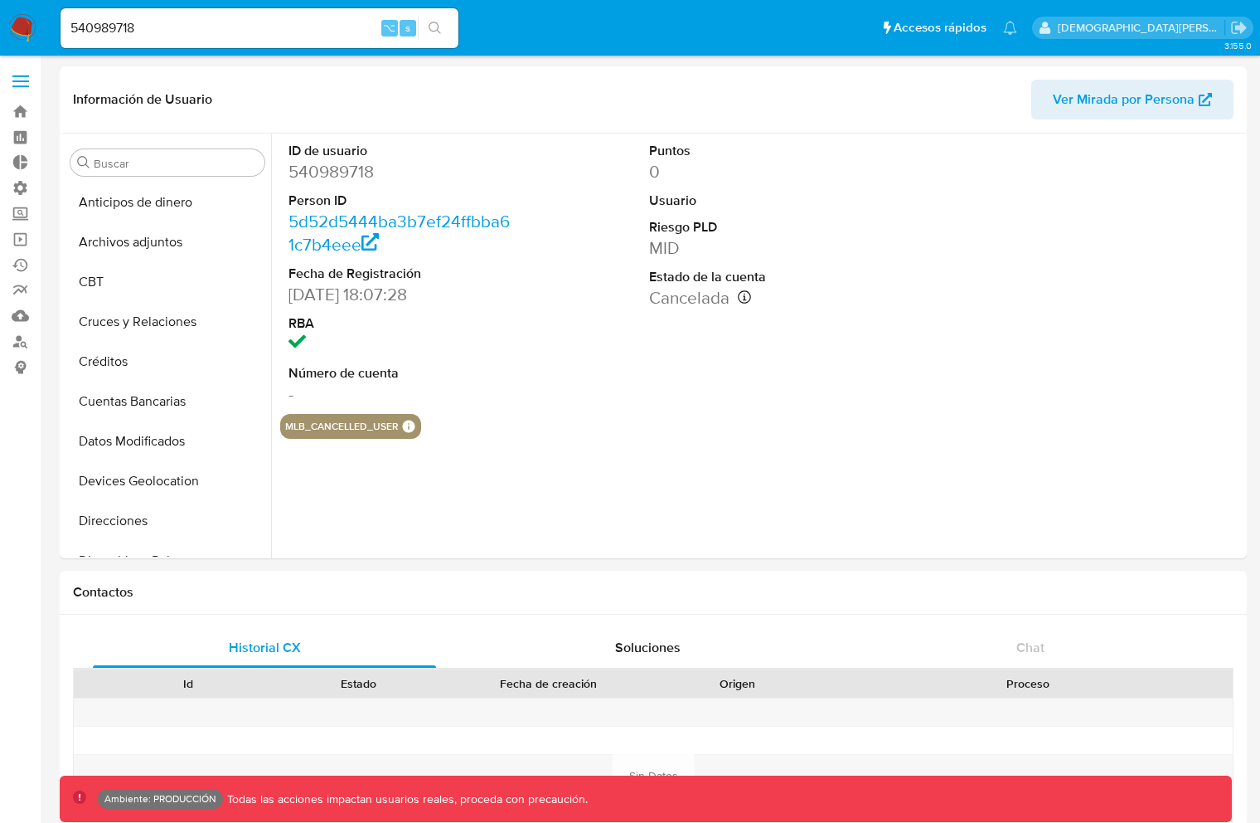  I want to click on div: Id, so click(188, 683).